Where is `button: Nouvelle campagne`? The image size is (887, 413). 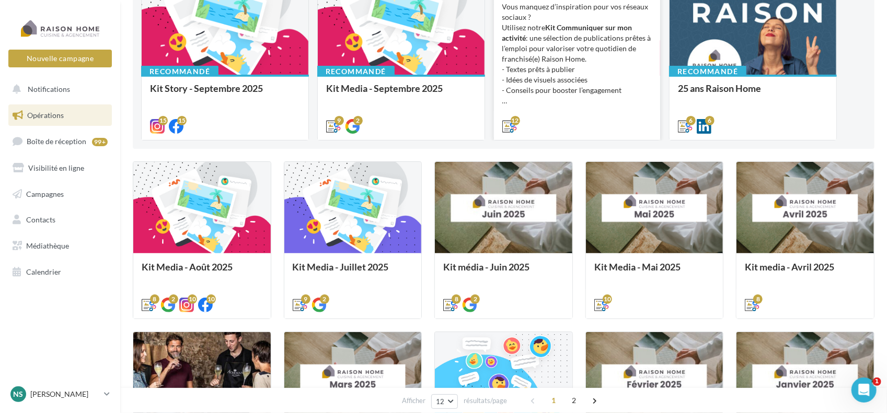 button: Nouvelle campagne is located at coordinates (60, 59).